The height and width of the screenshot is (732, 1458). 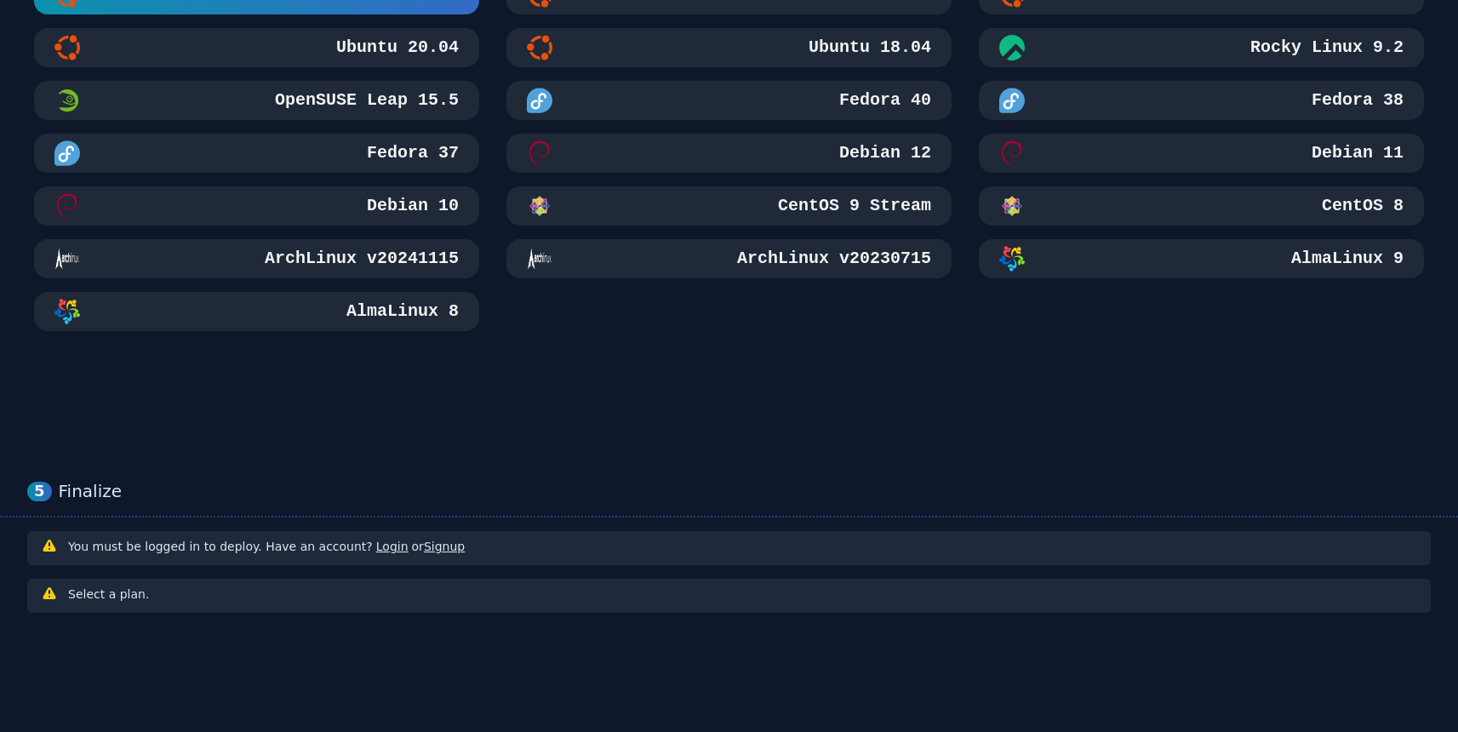 I want to click on h3: OpenSUSE Leap 15.5, so click(x=365, y=100).